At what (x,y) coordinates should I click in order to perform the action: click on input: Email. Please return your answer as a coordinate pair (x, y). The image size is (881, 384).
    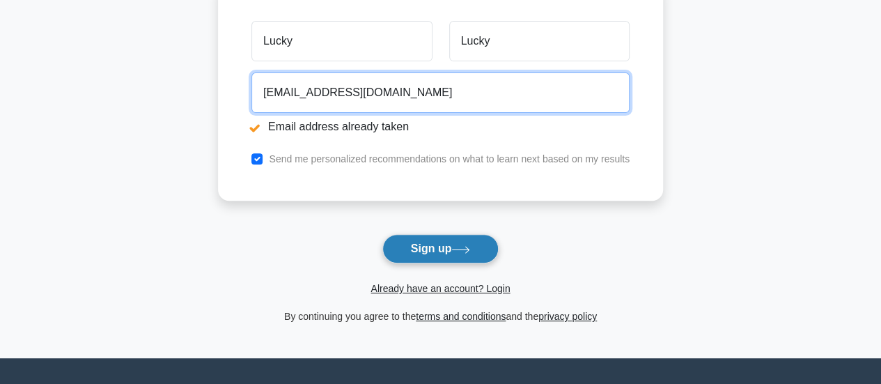
    Looking at the image, I should click on (440, 93).